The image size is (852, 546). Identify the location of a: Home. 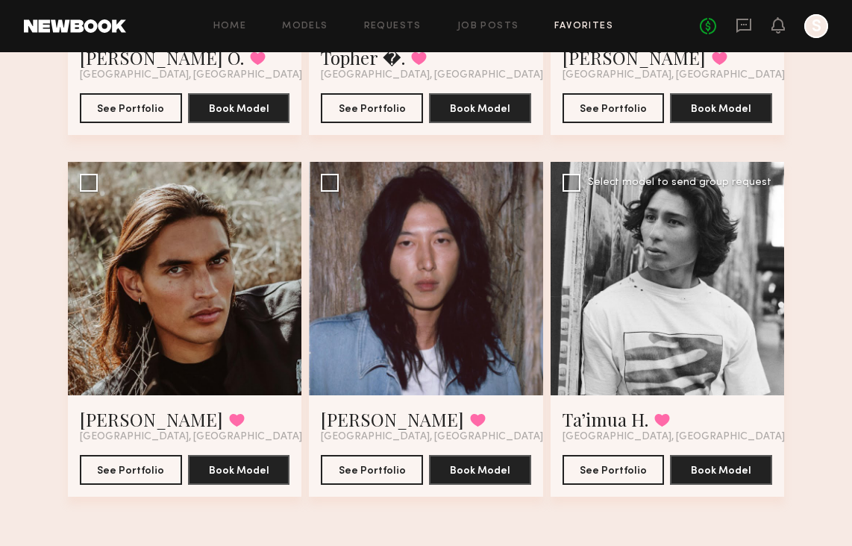
(230, 26).